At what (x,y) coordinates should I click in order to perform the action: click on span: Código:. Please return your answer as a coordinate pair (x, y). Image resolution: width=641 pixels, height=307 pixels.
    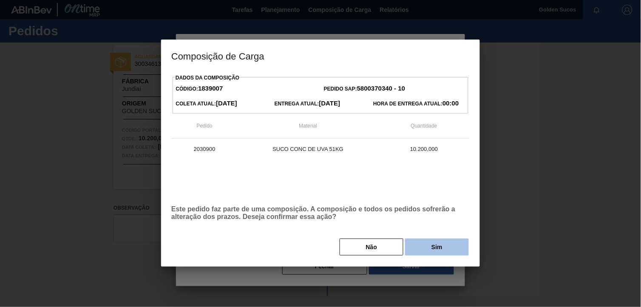
    Looking at the image, I should click on (199, 89).